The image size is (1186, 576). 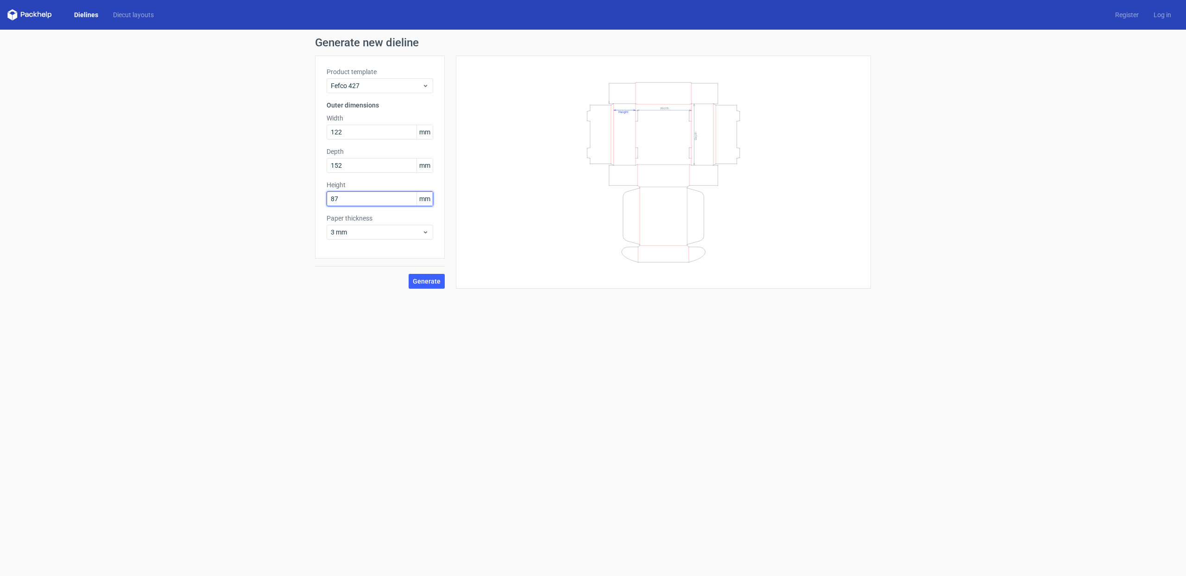 What do you see at coordinates (623, 112) in the screenshot?
I see `text: Height` at bounding box center [623, 112].